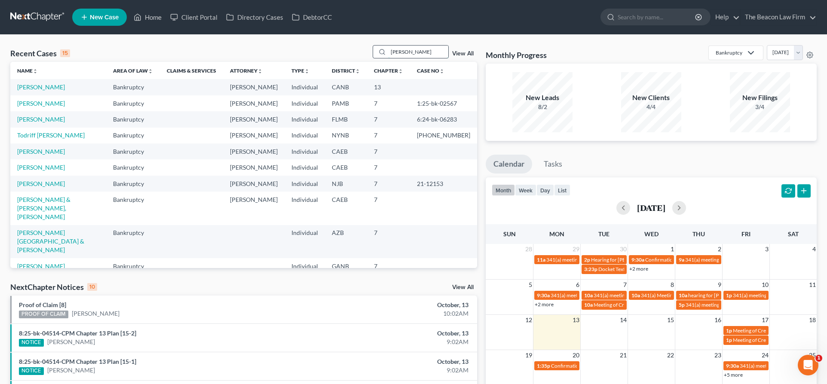 Image resolution: width=827 pixels, height=384 pixels. I want to click on button: list, so click(562, 190).